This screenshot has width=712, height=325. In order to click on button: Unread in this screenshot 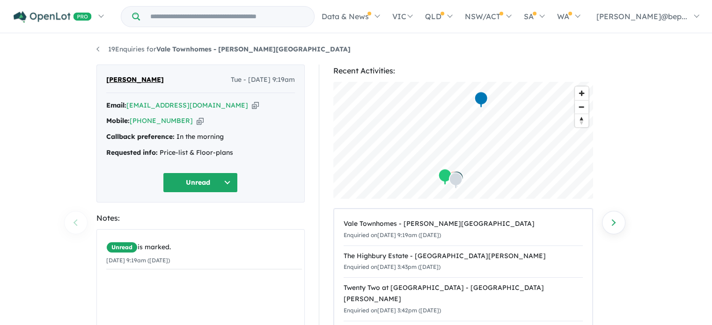, I will do `click(200, 183)`.